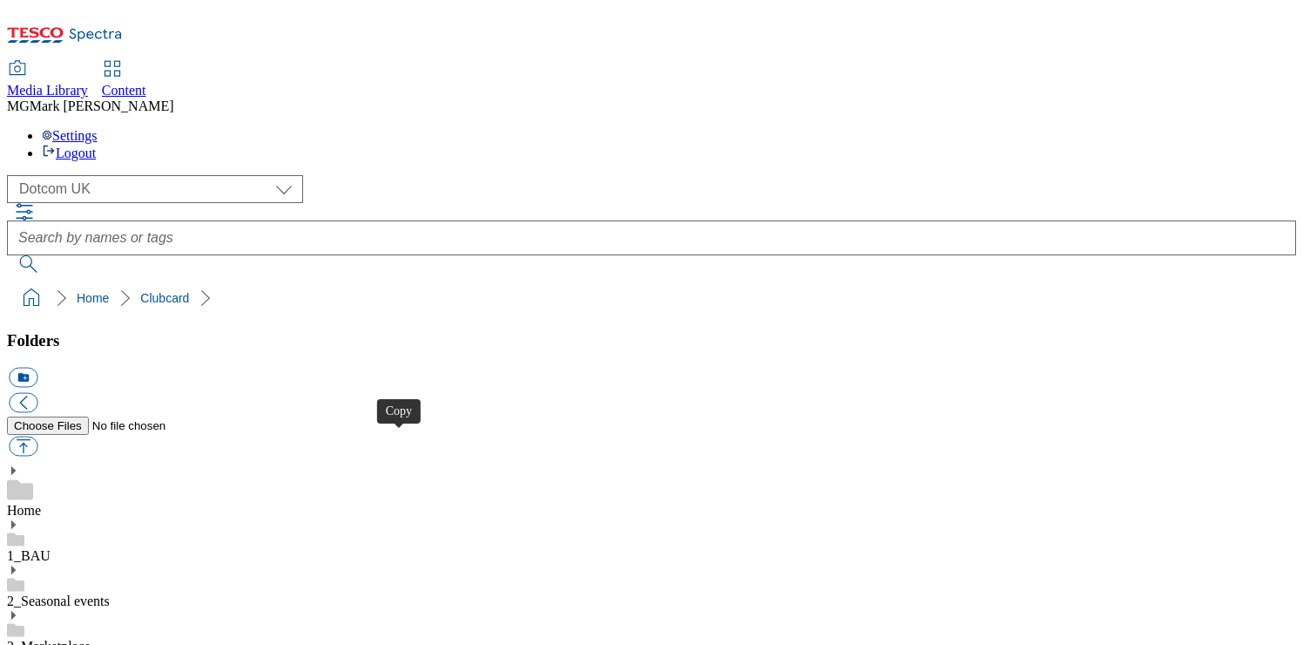 This screenshot has height=645, width=1303. Describe the element at coordinates (29, 555) in the screenshot. I see `a: 1_BAU` at that location.